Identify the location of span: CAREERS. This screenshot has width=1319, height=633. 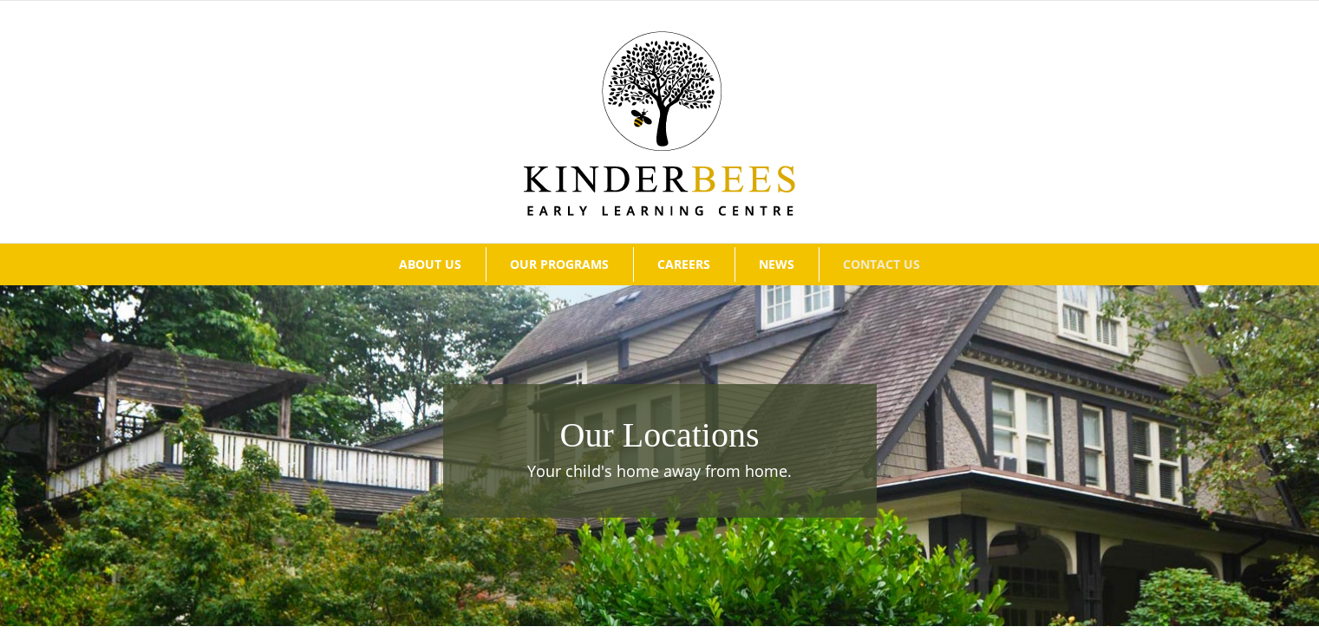
(683, 264).